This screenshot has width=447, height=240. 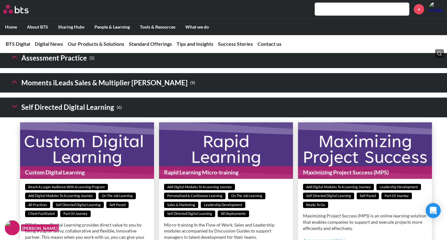 I want to click on span: Client facilitated, so click(x=41, y=213).